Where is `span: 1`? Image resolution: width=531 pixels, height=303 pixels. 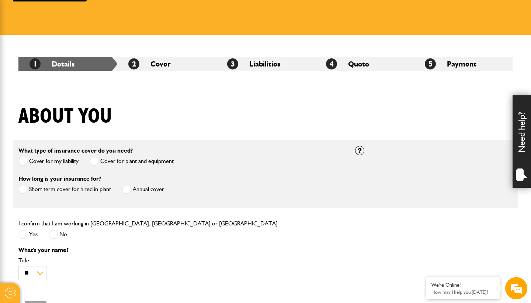
span: 1 is located at coordinates (35, 64).